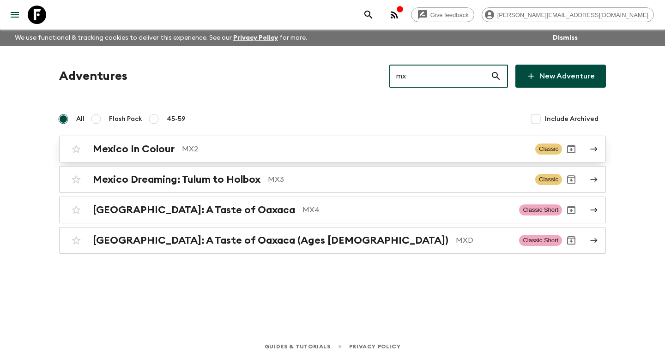  What do you see at coordinates (93, 76) in the screenshot?
I see `h1: Adventures` at bounding box center [93, 76].